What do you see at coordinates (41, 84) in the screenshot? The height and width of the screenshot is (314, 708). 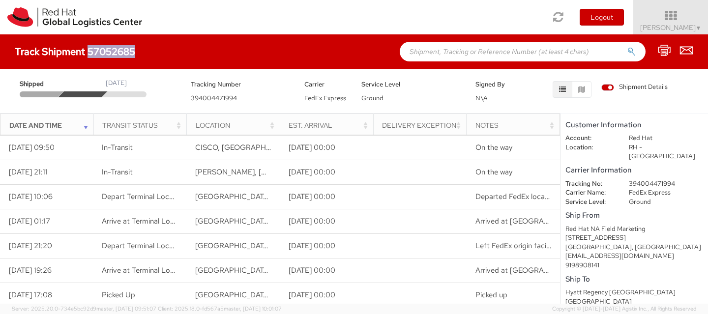 I see `span: Shipped` at bounding box center [41, 84].